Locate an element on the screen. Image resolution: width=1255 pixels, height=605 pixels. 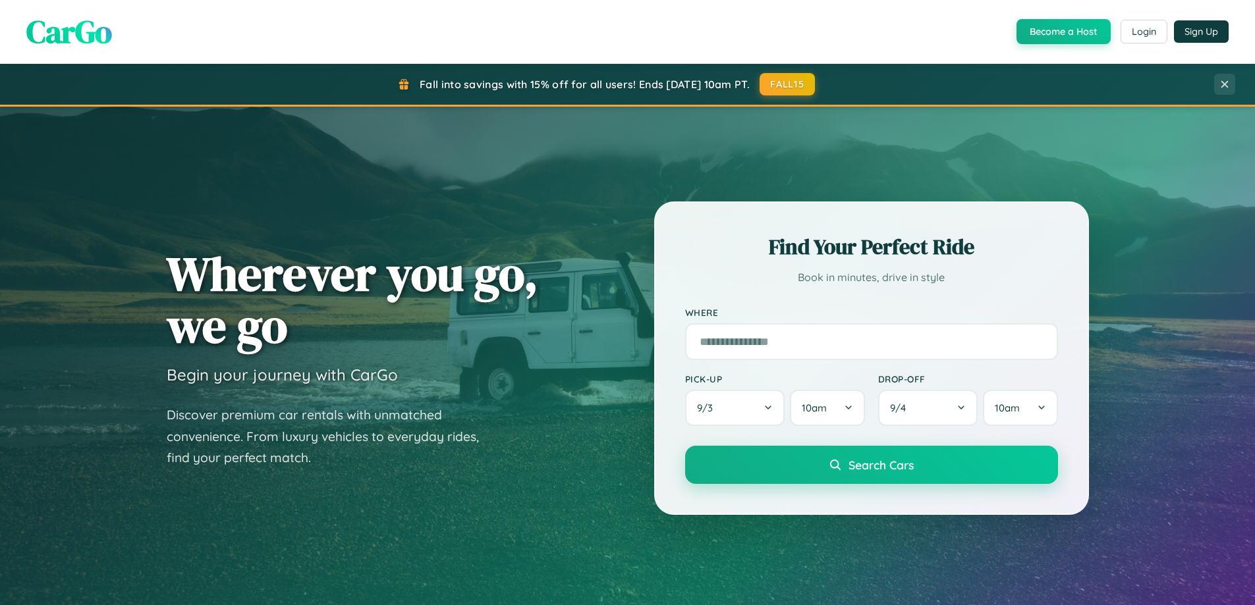
span: 9 / 4 is located at coordinates (901, 408).